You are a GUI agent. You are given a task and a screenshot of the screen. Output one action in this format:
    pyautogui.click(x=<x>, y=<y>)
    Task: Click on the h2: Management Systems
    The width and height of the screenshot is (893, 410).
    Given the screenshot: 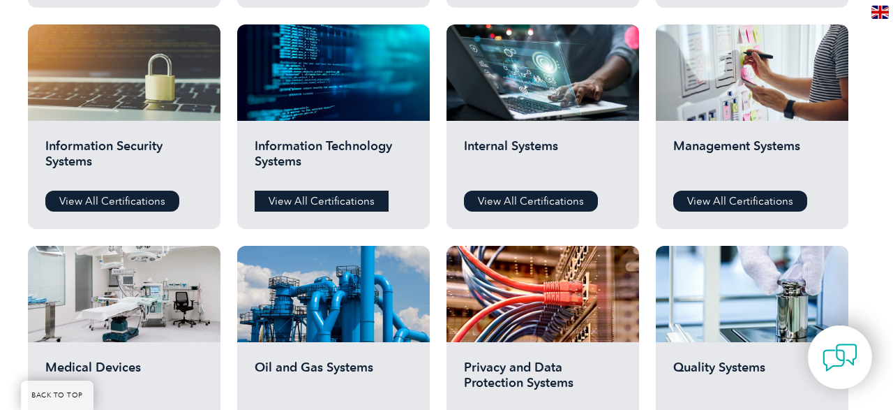 What is the action you would take?
    pyautogui.click(x=752, y=159)
    